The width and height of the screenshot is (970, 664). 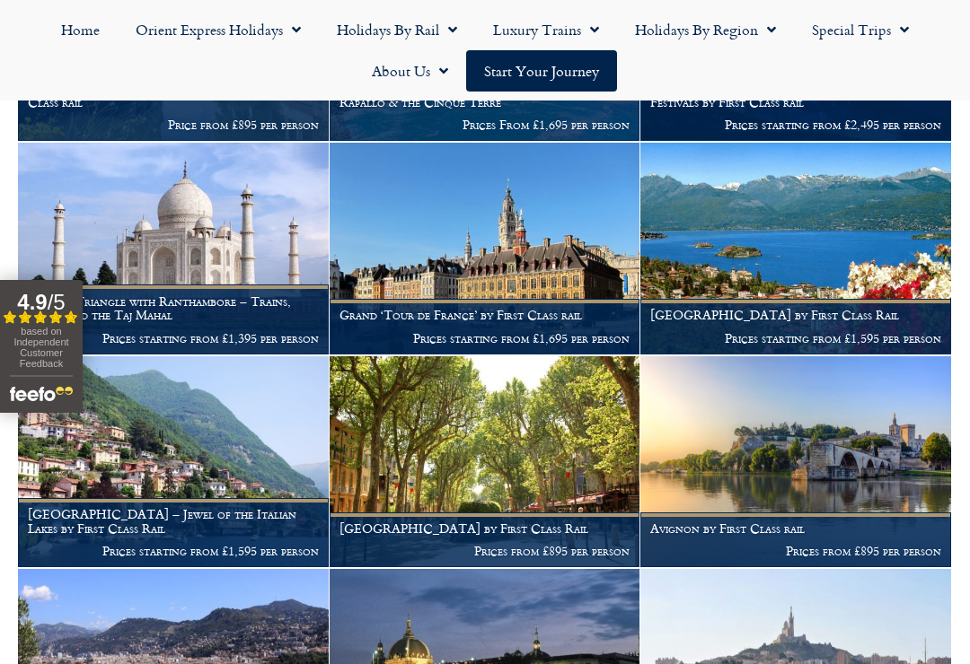 What do you see at coordinates (485, 50) in the screenshot?
I see `nav: Menu` at bounding box center [485, 50].